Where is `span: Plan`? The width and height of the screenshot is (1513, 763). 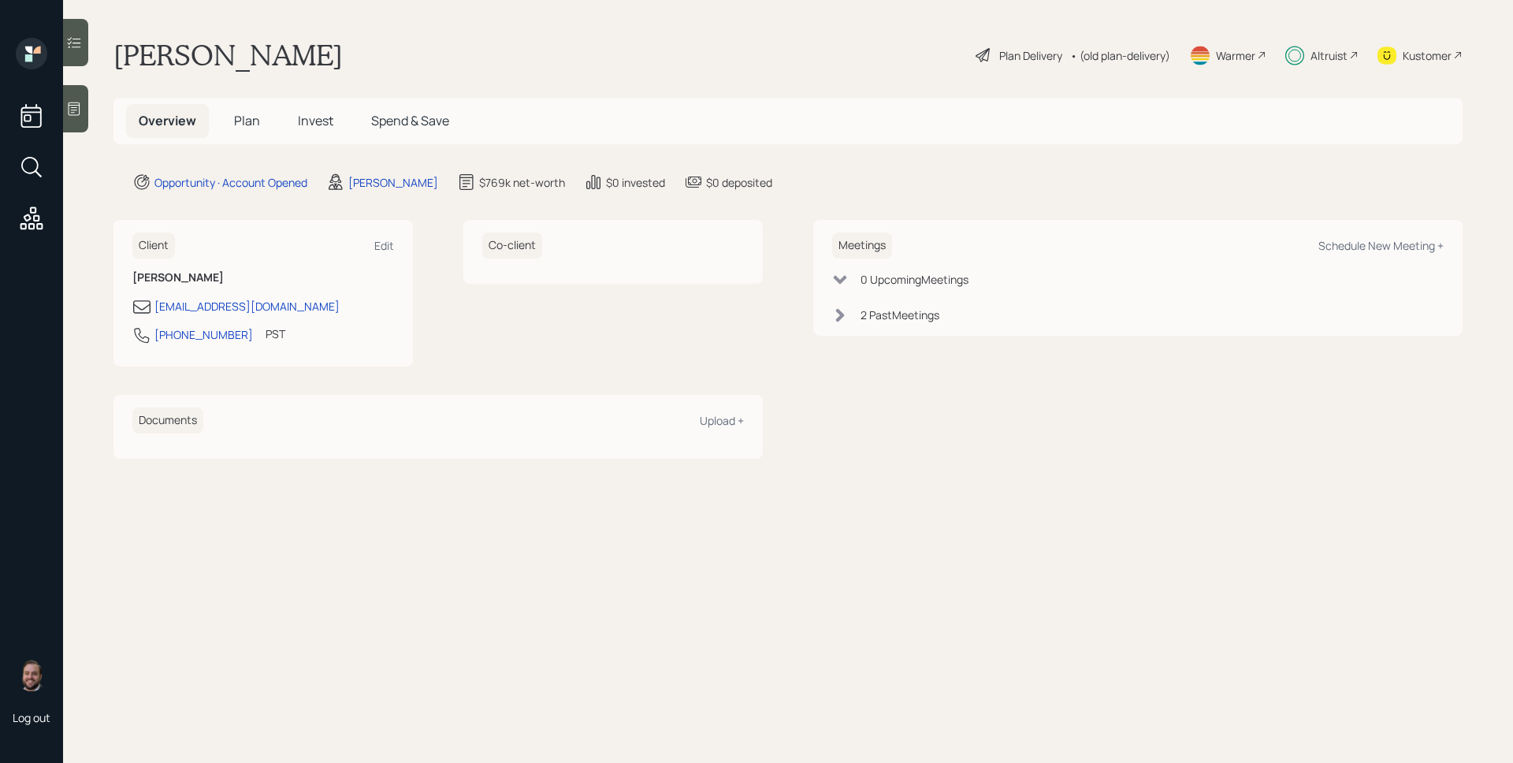
span: Plan is located at coordinates (247, 121).